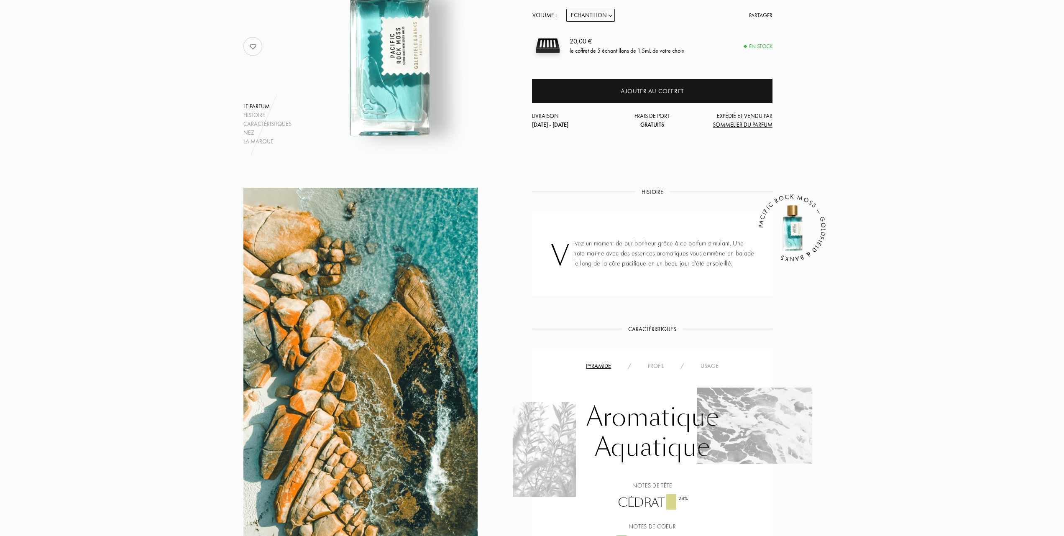 The width and height of the screenshot is (1064, 536). Describe the element at coordinates (572, 120) in the screenshot. I see `div: Livraison` at that location.